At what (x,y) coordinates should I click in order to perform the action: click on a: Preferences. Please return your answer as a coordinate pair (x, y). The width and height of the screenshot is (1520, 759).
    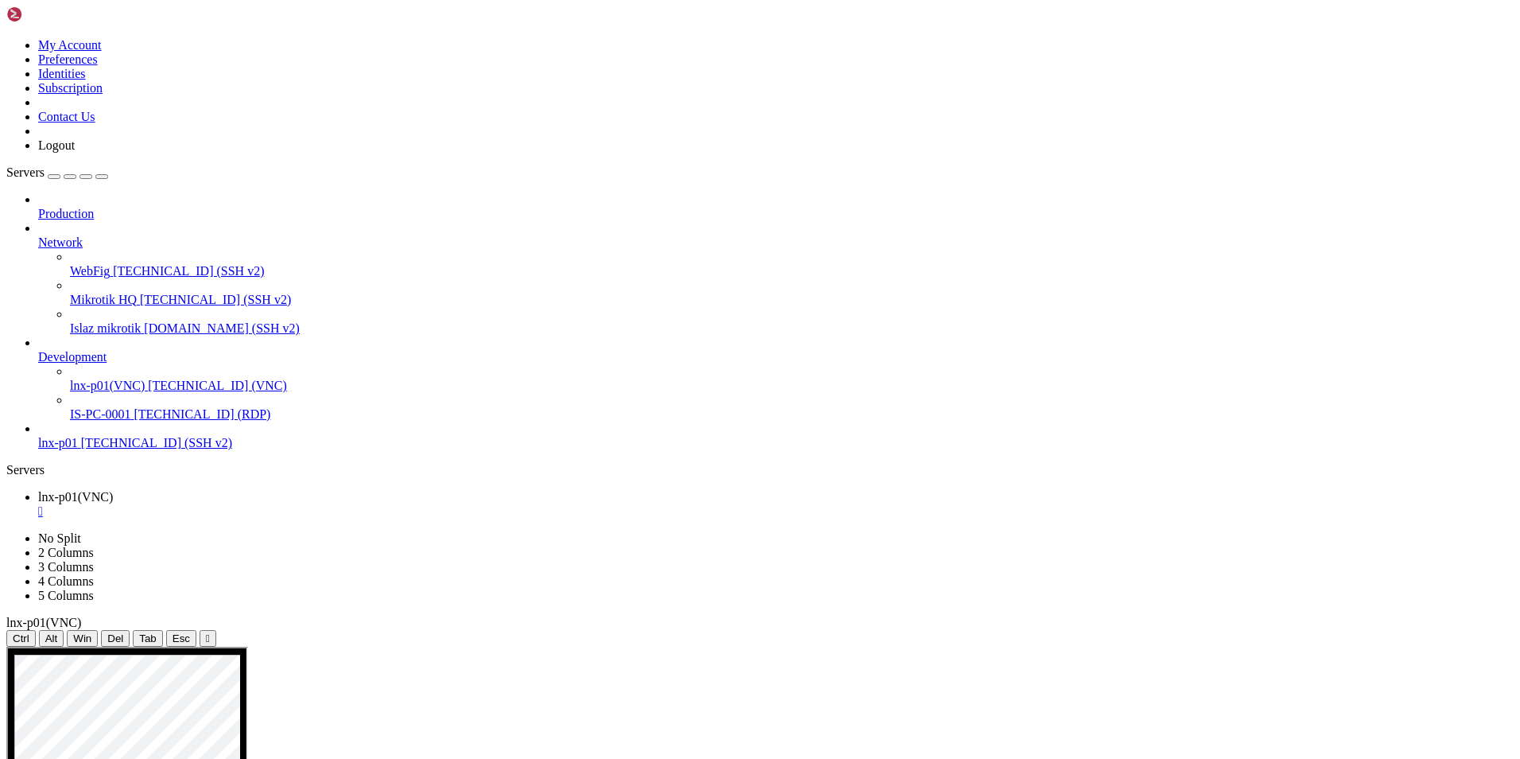
    Looking at the image, I should click on (68, 59).